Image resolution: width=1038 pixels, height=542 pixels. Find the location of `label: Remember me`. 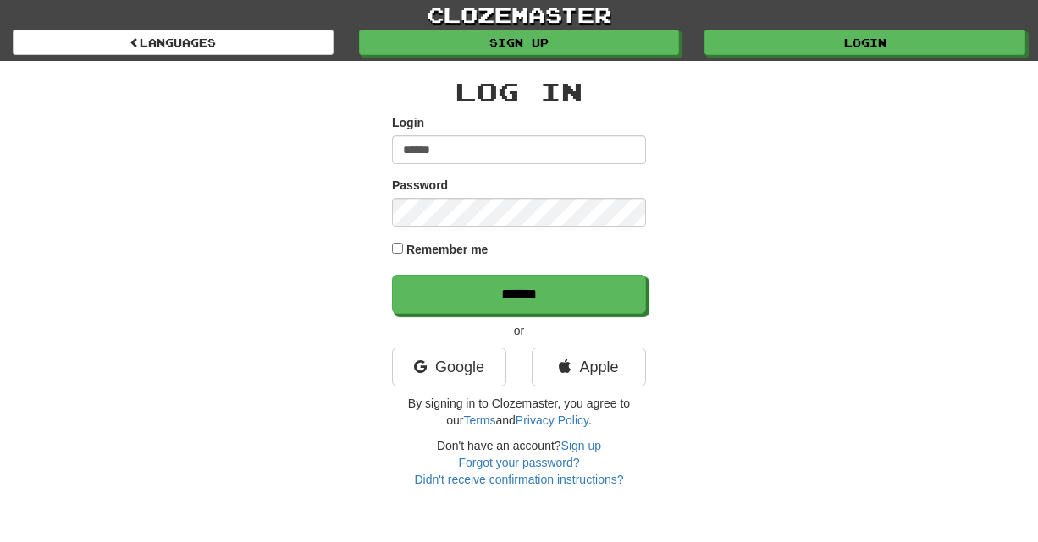

label: Remember me is located at coordinates (447, 250).